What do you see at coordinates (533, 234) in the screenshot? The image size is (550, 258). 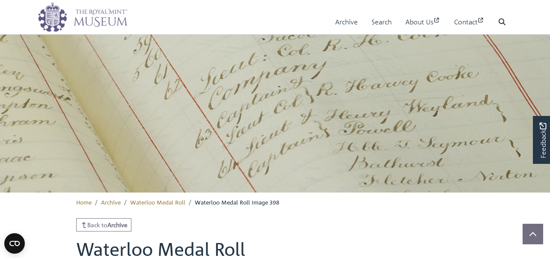 I see `button: Scroll to top` at bounding box center [533, 234].